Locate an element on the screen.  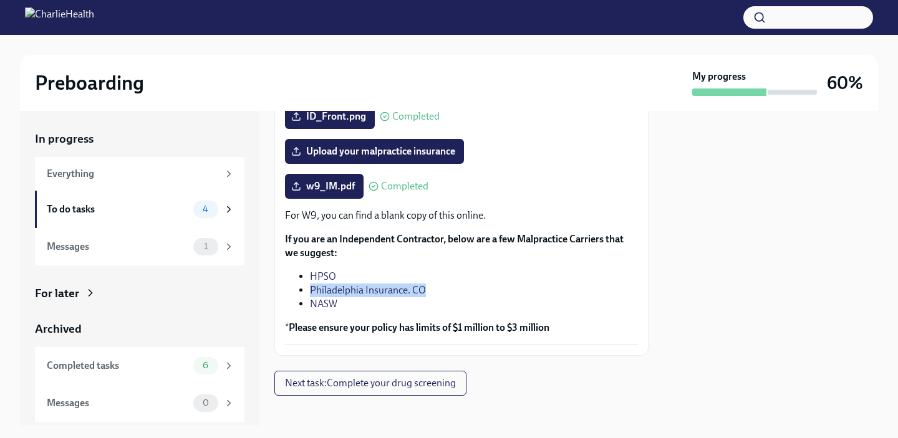
strong: My progress is located at coordinates (719, 77).